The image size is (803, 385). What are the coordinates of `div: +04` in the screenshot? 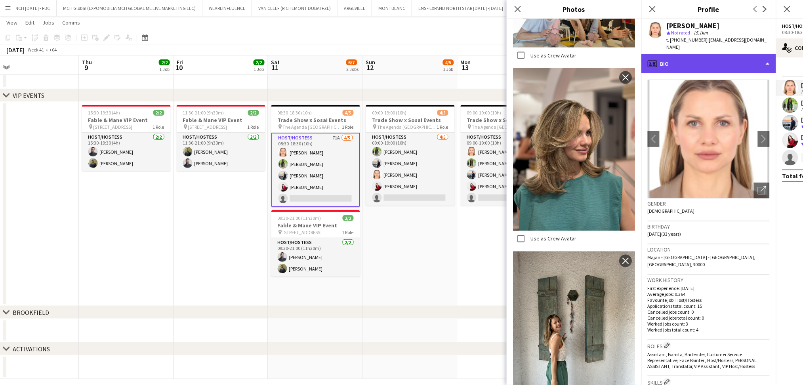 It's located at (53, 50).